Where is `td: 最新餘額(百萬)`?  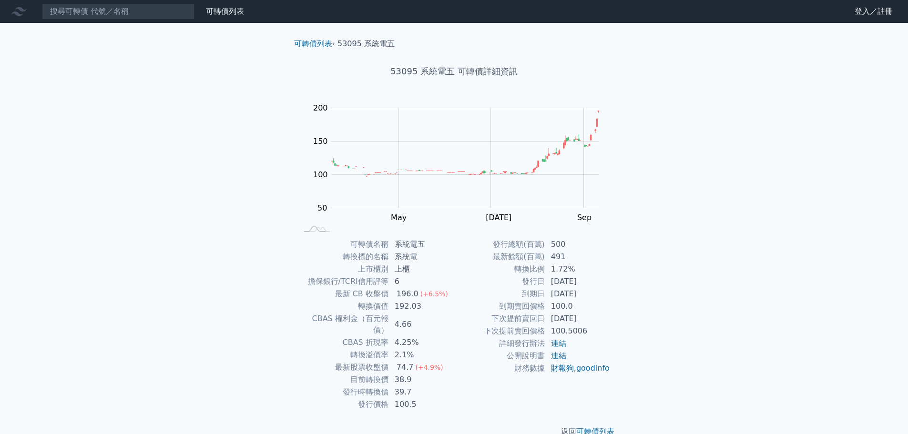
td: 最新餘額(百萬) is located at coordinates (500, 257).